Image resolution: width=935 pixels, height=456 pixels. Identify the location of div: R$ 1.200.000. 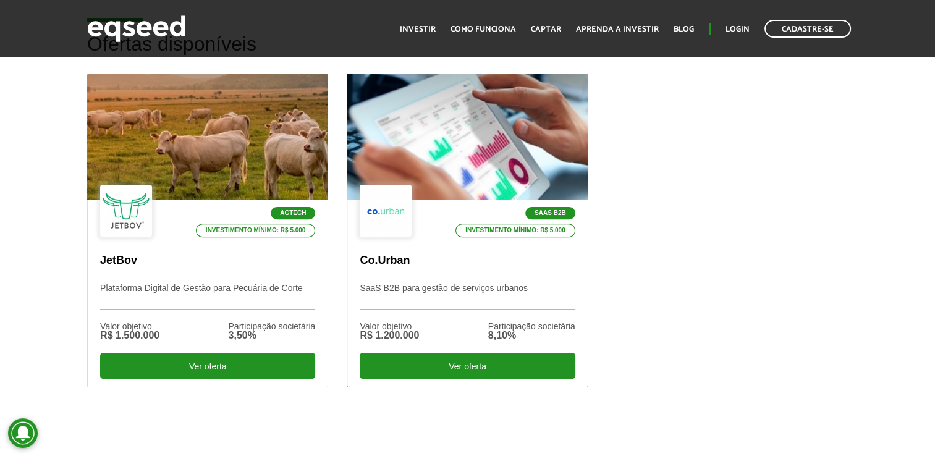
(389, 336).